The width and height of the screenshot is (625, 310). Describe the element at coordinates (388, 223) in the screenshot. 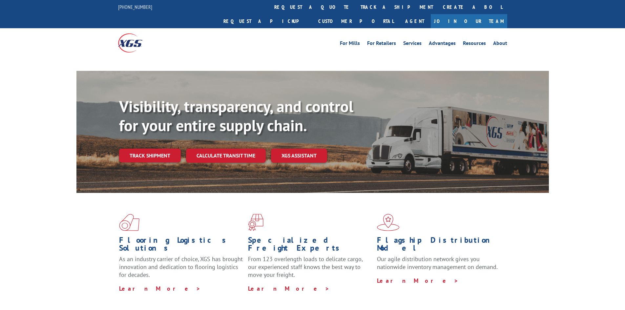

I see `img: xgs-icon-flagship-distribution-model-red` at that location.